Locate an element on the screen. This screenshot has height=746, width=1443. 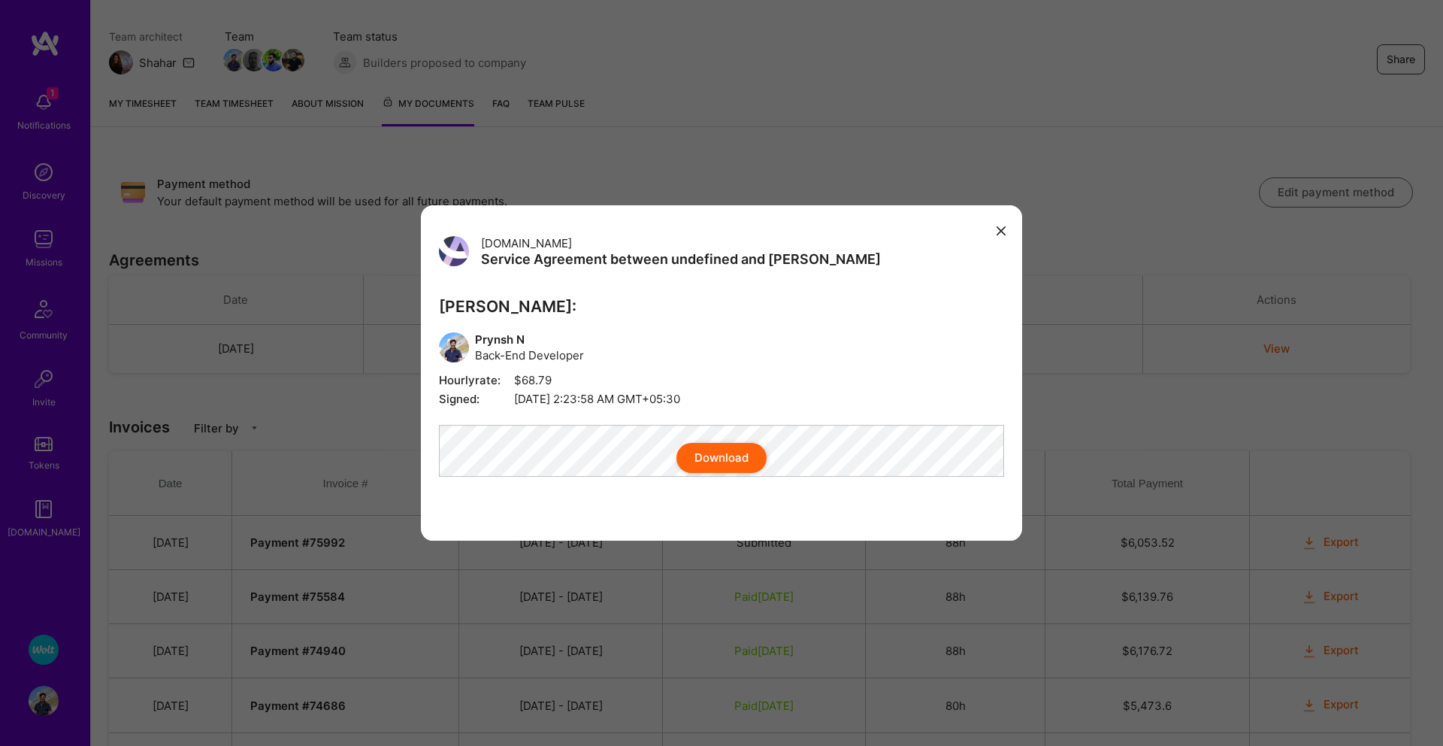
span: Back-End Developer is located at coordinates (529, 355).